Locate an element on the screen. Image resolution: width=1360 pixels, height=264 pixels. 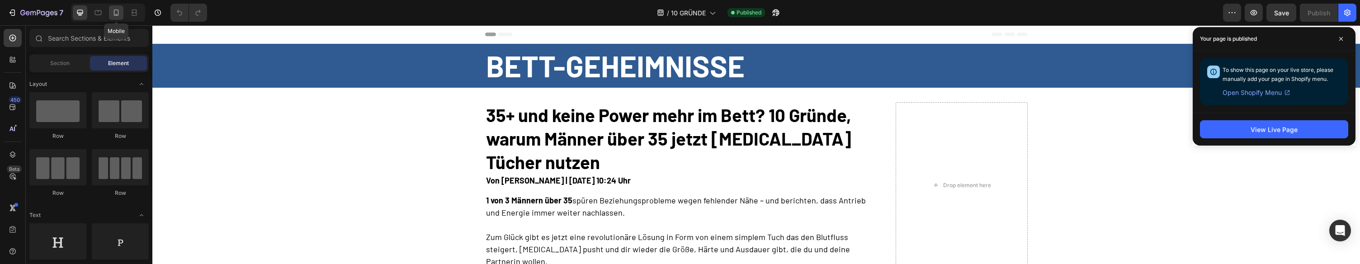
span: Published is located at coordinates (749, 13).